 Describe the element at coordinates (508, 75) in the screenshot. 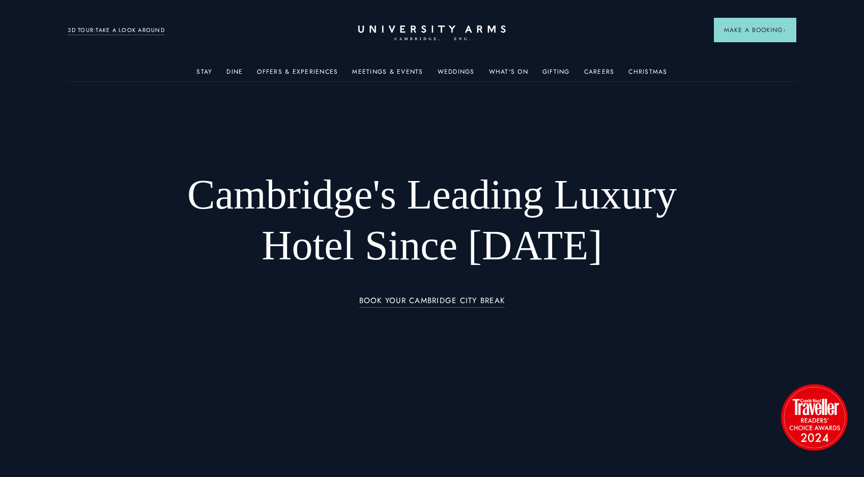

I see `a: What's On` at that location.